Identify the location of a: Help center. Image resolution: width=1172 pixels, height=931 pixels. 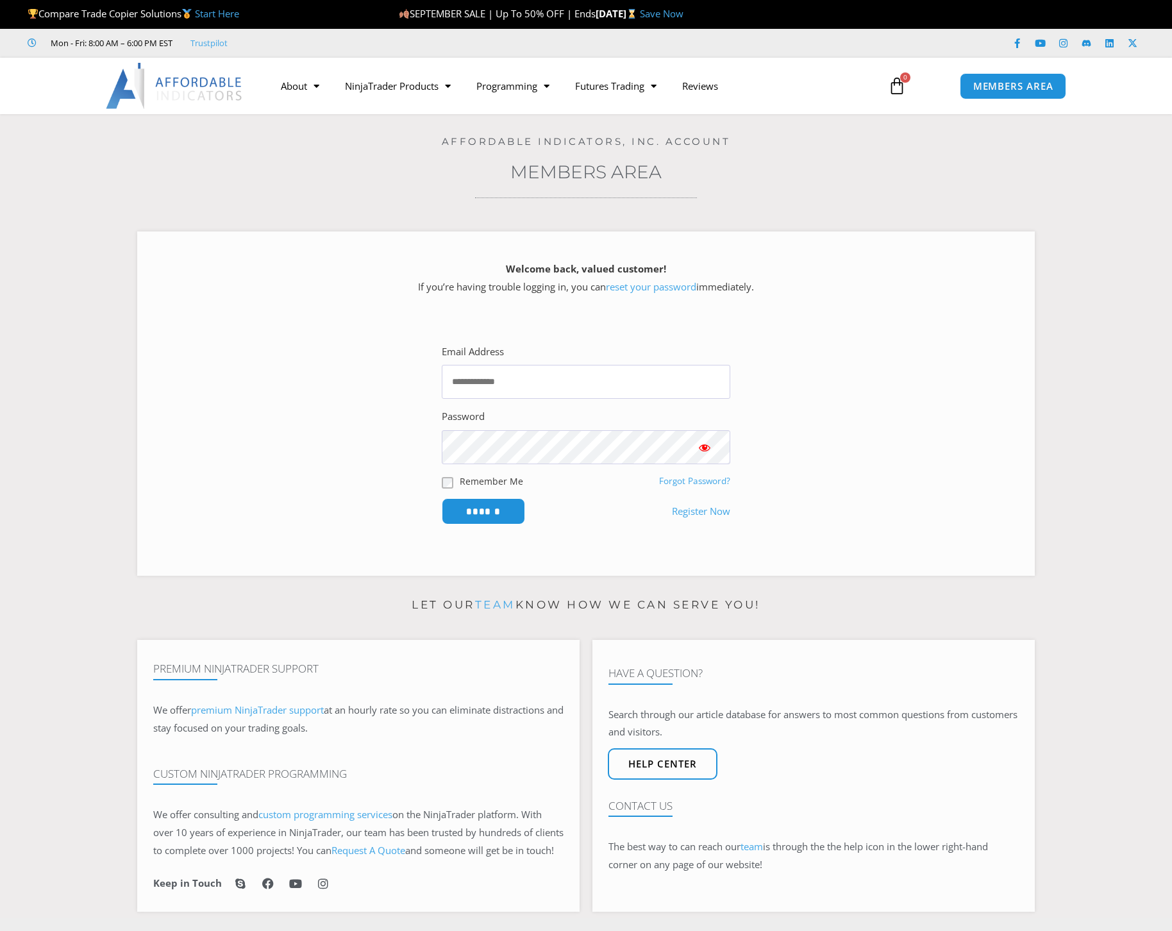
(662, 763).